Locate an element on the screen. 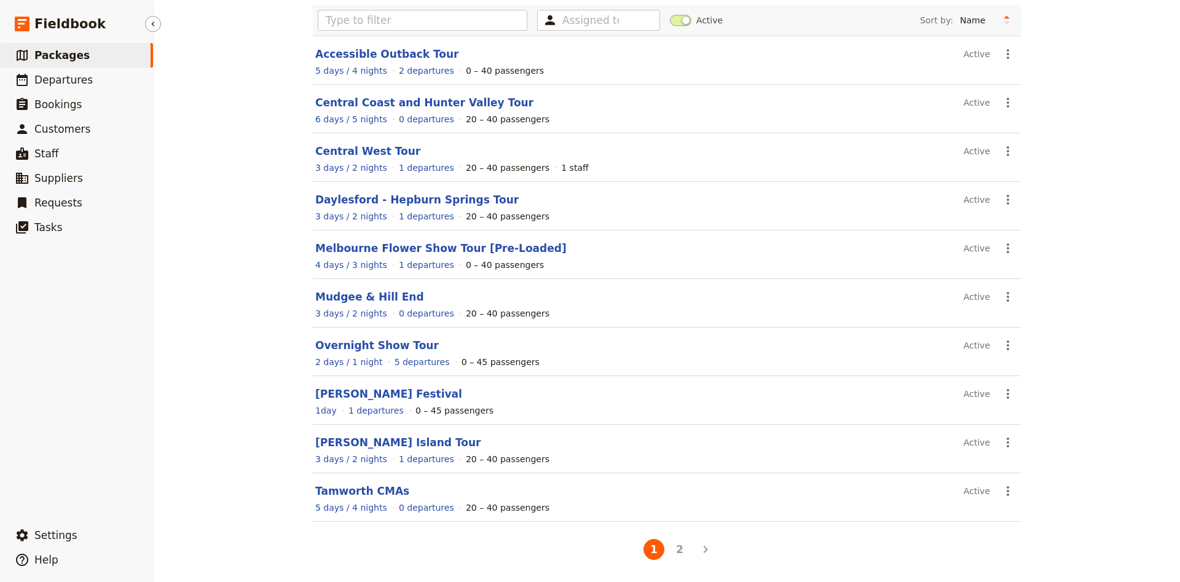  span: 6 days / 5 nights is located at coordinates (351, 119).